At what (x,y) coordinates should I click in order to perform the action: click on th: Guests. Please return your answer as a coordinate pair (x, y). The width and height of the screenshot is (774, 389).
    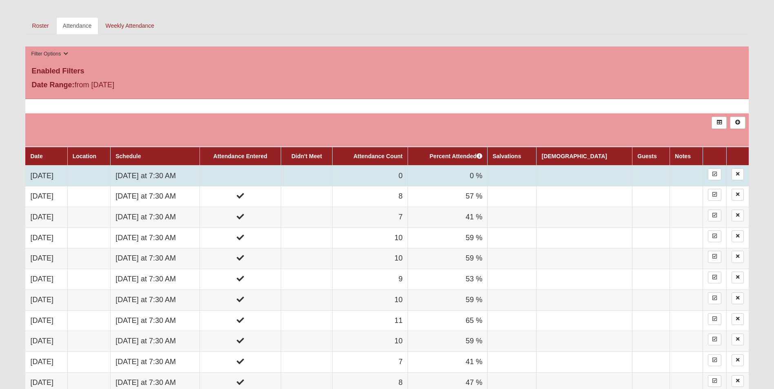
    Looking at the image, I should click on (651, 156).